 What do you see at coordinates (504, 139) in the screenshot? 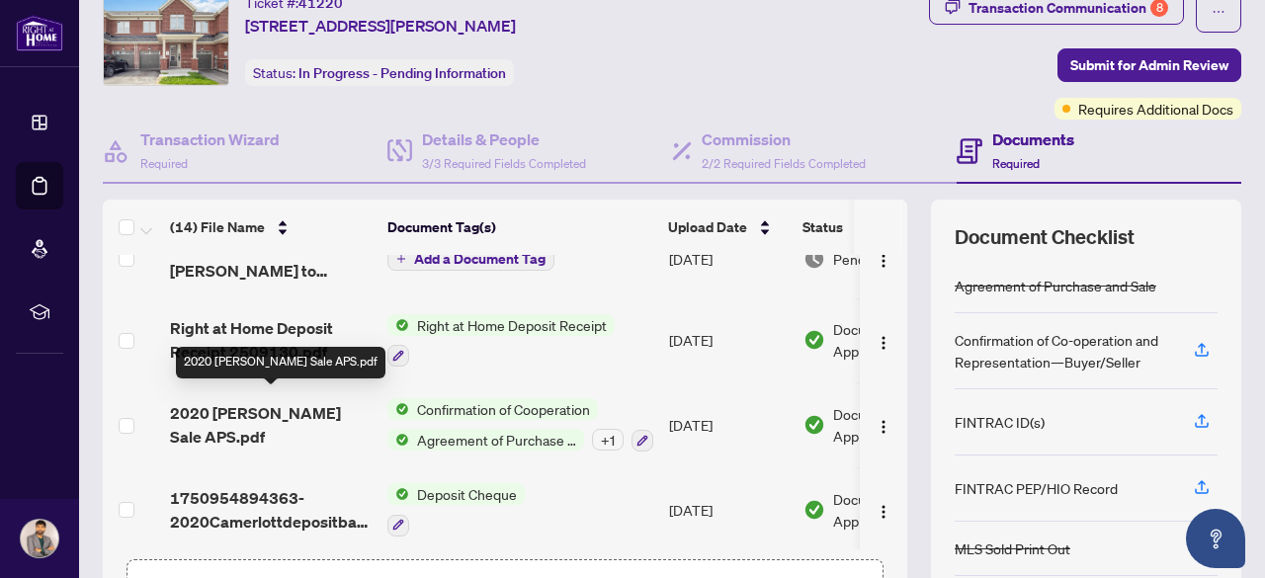
I see `h4: Details & People` at bounding box center [504, 139].